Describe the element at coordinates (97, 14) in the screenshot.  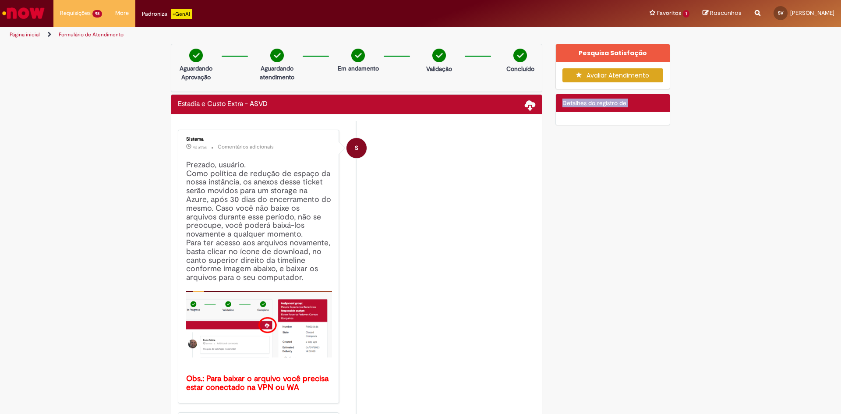
I see `span: 98` at that location.